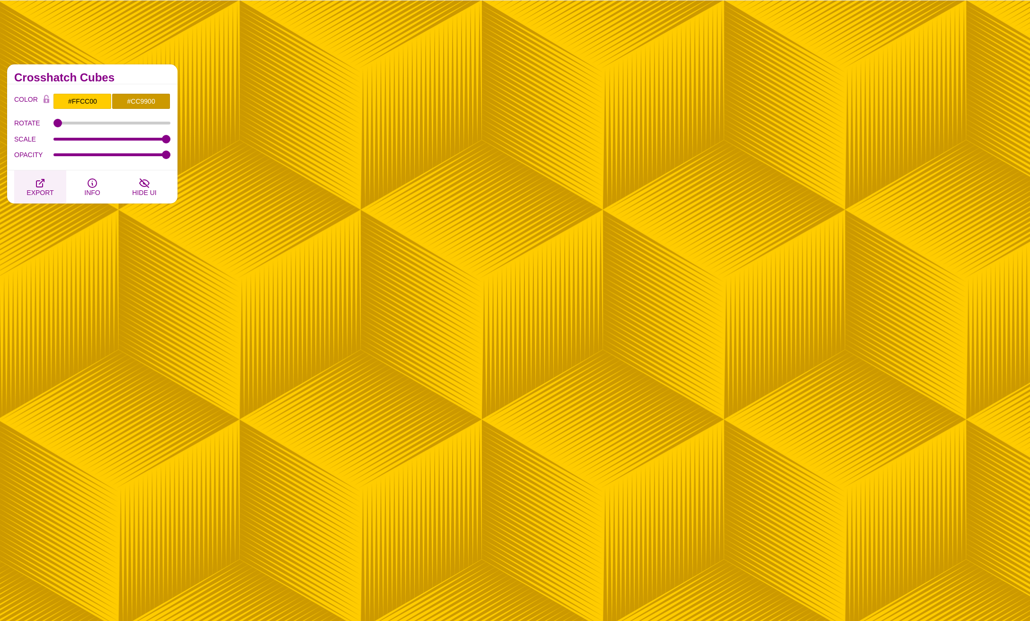 The height and width of the screenshot is (621, 1030). Describe the element at coordinates (144, 193) in the screenshot. I see `span: HIDE UI` at that location.